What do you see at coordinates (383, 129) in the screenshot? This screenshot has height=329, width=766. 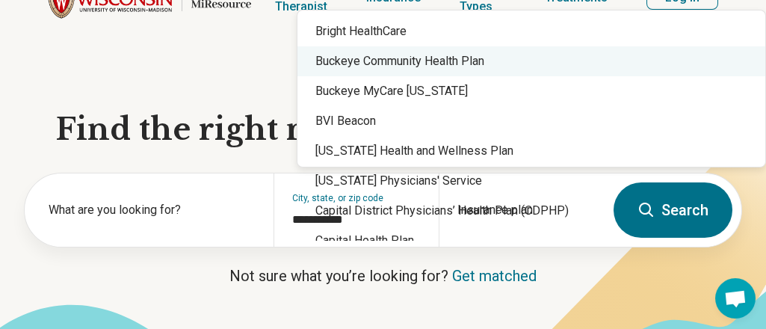 I see `h1: Find the right mental health care for you` at bounding box center [383, 129].